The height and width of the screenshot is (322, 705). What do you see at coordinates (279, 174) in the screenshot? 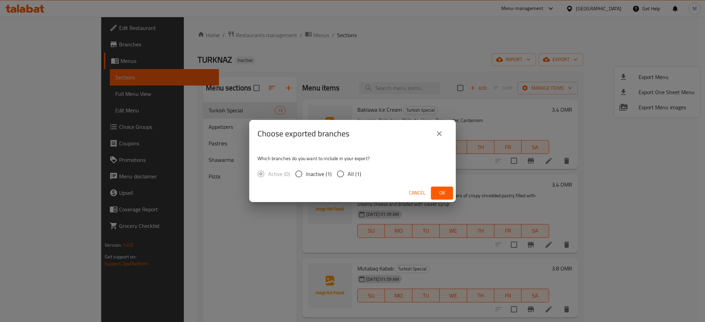
I see `span: Active (0)` at bounding box center [279, 174].